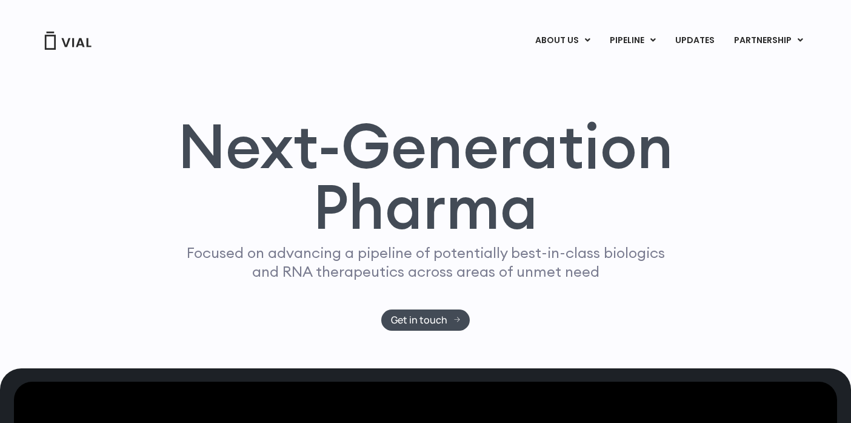  What do you see at coordinates (695, 41) in the screenshot?
I see `a: UPDATES` at bounding box center [695, 41].